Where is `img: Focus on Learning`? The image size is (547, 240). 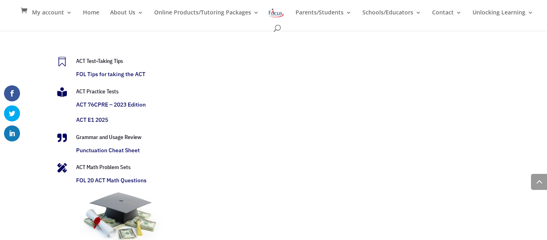 img: Focus on Learning is located at coordinates (276, 13).